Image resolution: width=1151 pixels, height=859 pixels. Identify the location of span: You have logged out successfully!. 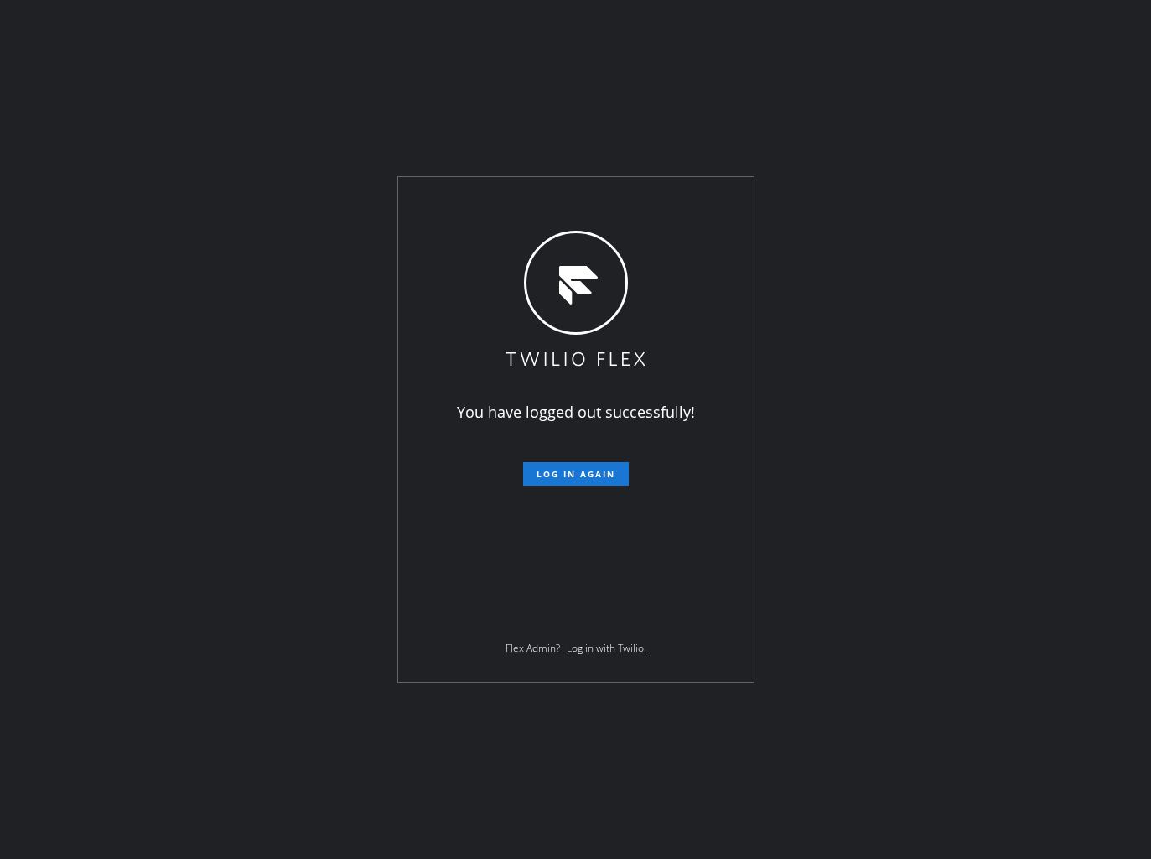
(576, 412).